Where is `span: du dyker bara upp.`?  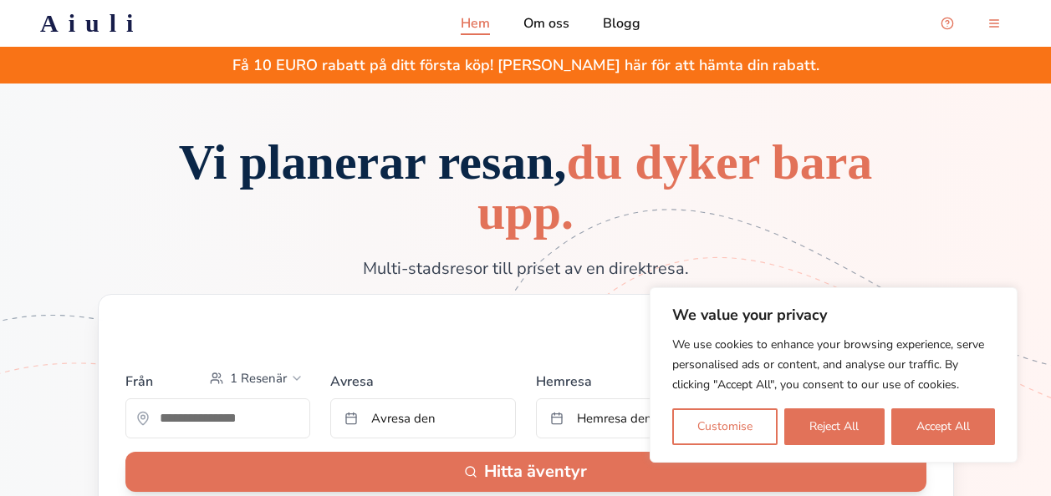 span: du dyker bara upp. is located at coordinates (675, 187).